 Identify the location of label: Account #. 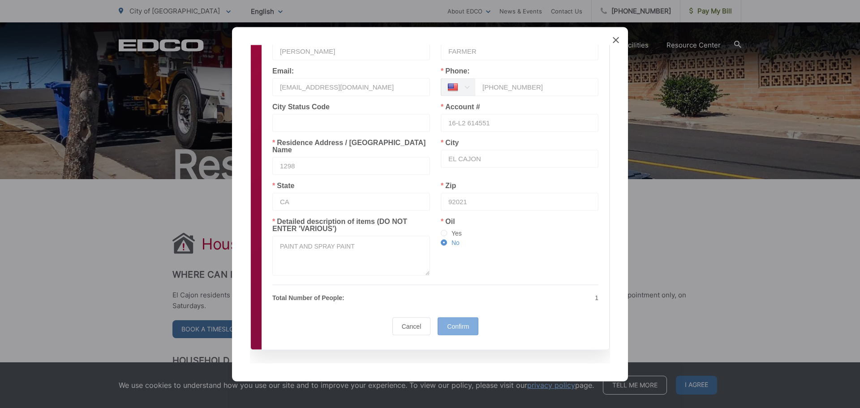
(460, 107).